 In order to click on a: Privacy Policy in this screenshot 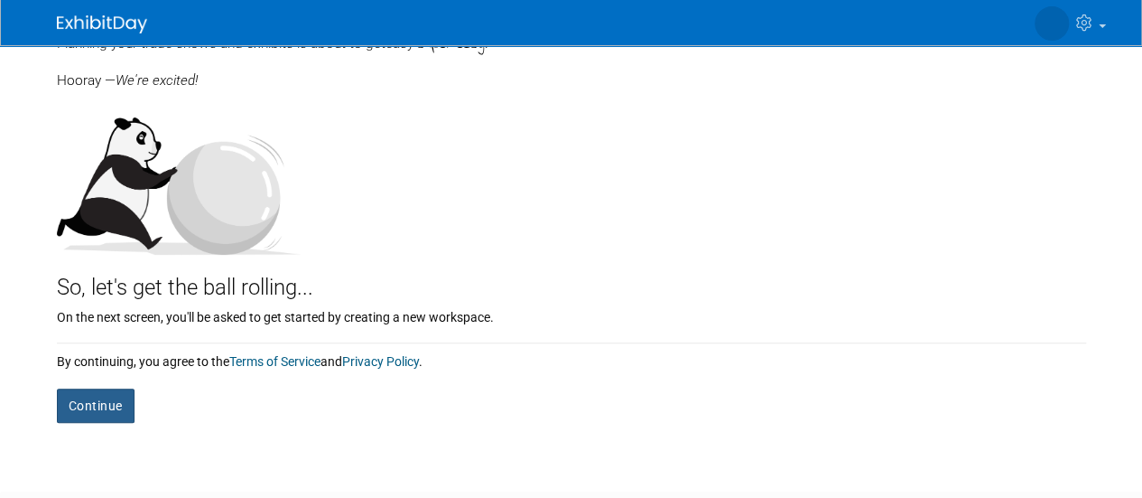, I will do `click(380, 361)`.